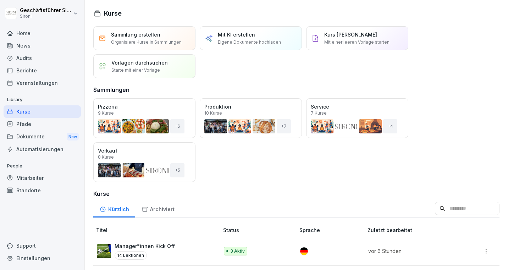 The image size is (508, 270). I want to click on img: de.svg, so click(304, 251).